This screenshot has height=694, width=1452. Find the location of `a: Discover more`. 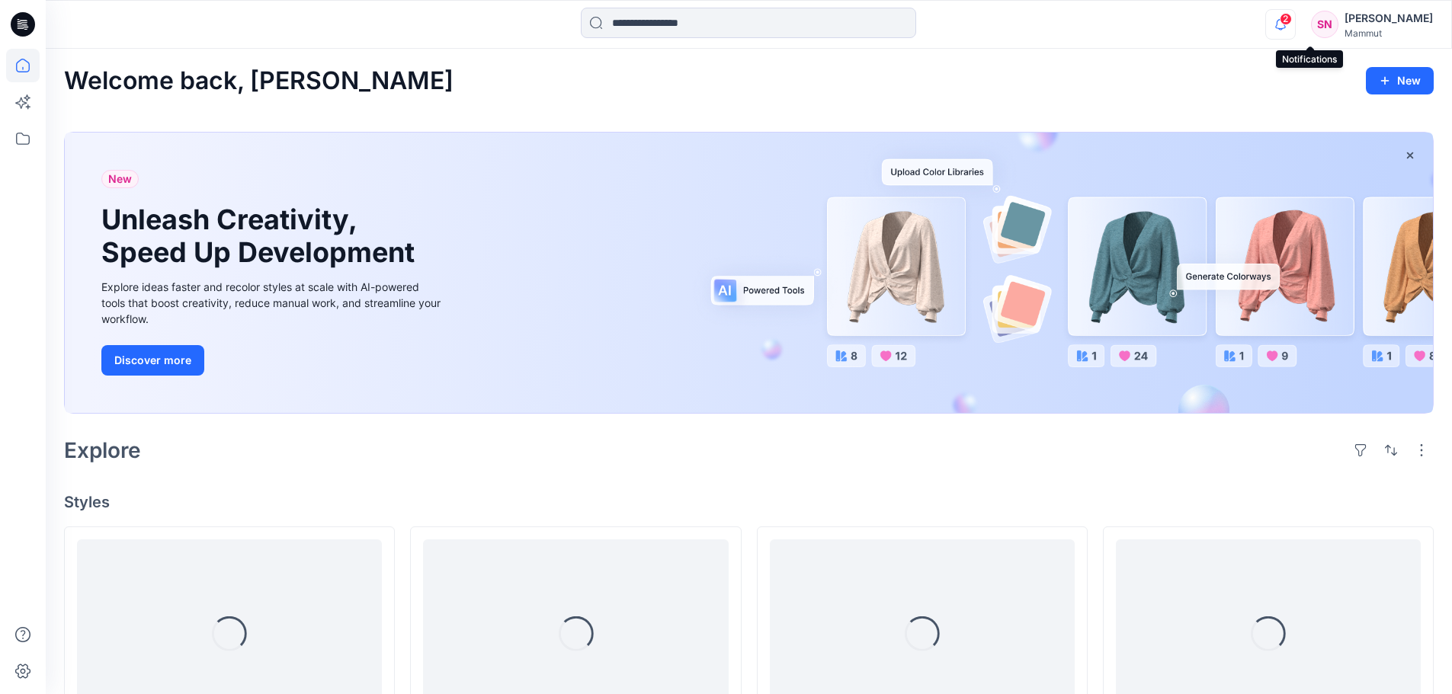

a: Discover more is located at coordinates (273, 360).